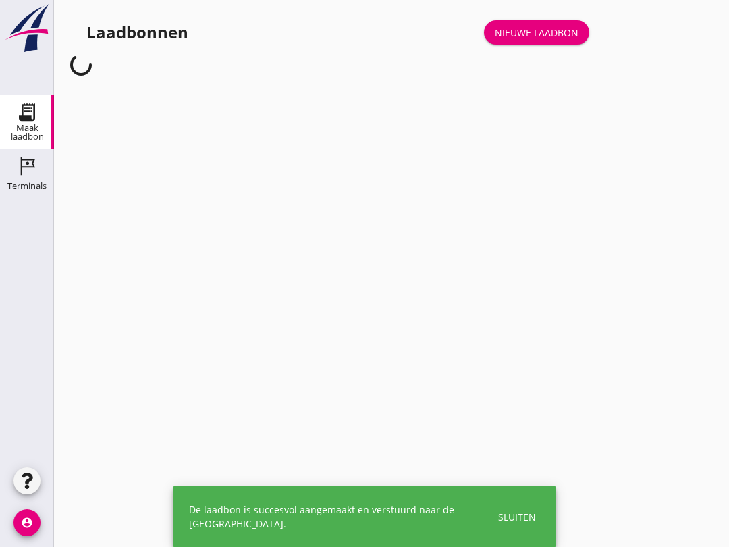 The height and width of the screenshot is (547, 729). I want to click on div: Nieuwe laadbon, so click(536, 32).